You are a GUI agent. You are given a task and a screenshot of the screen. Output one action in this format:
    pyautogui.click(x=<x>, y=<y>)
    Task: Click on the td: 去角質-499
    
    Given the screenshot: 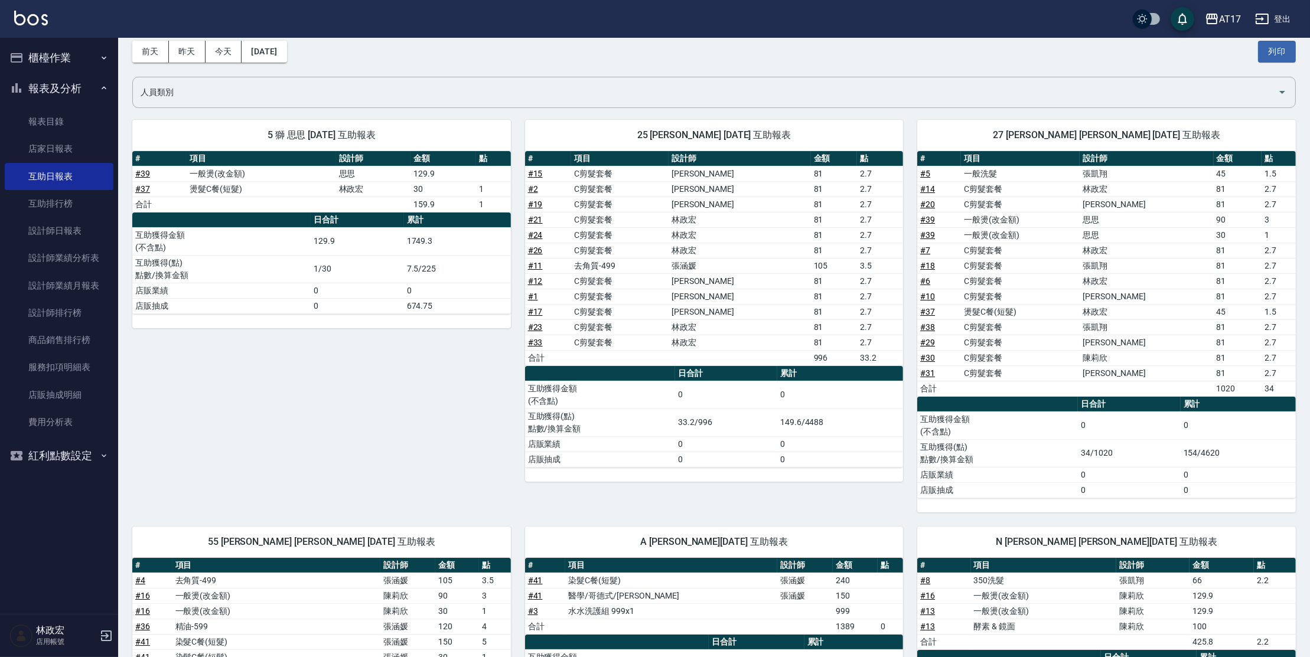 What is the action you would take?
    pyautogui.click(x=619, y=266)
    